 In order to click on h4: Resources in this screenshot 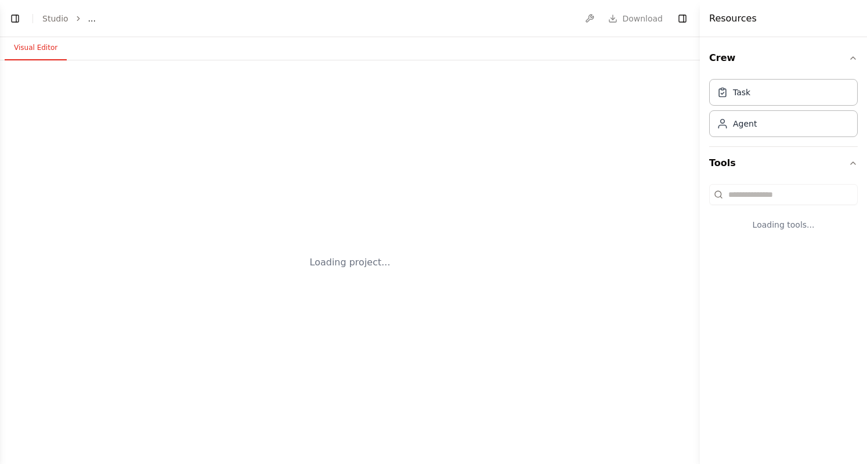, I will do `click(733, 19)`.